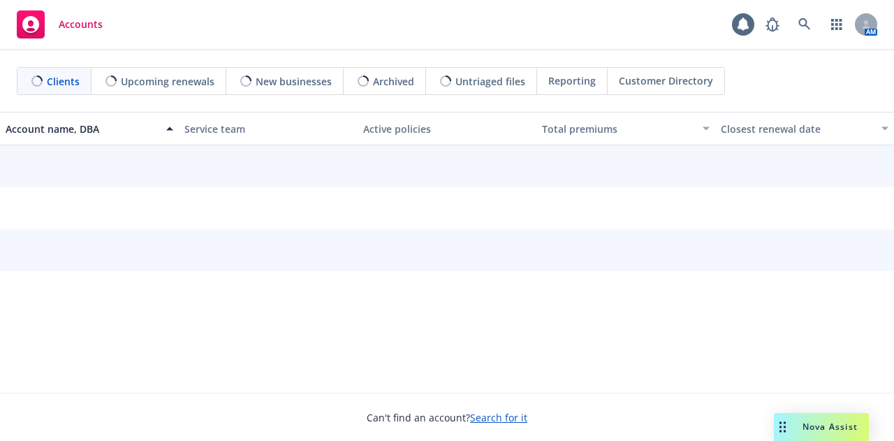  What do you see at coordinates (80, 24) in the screenshot?
I see `span: Accounts` at bounding box center [80, 24].